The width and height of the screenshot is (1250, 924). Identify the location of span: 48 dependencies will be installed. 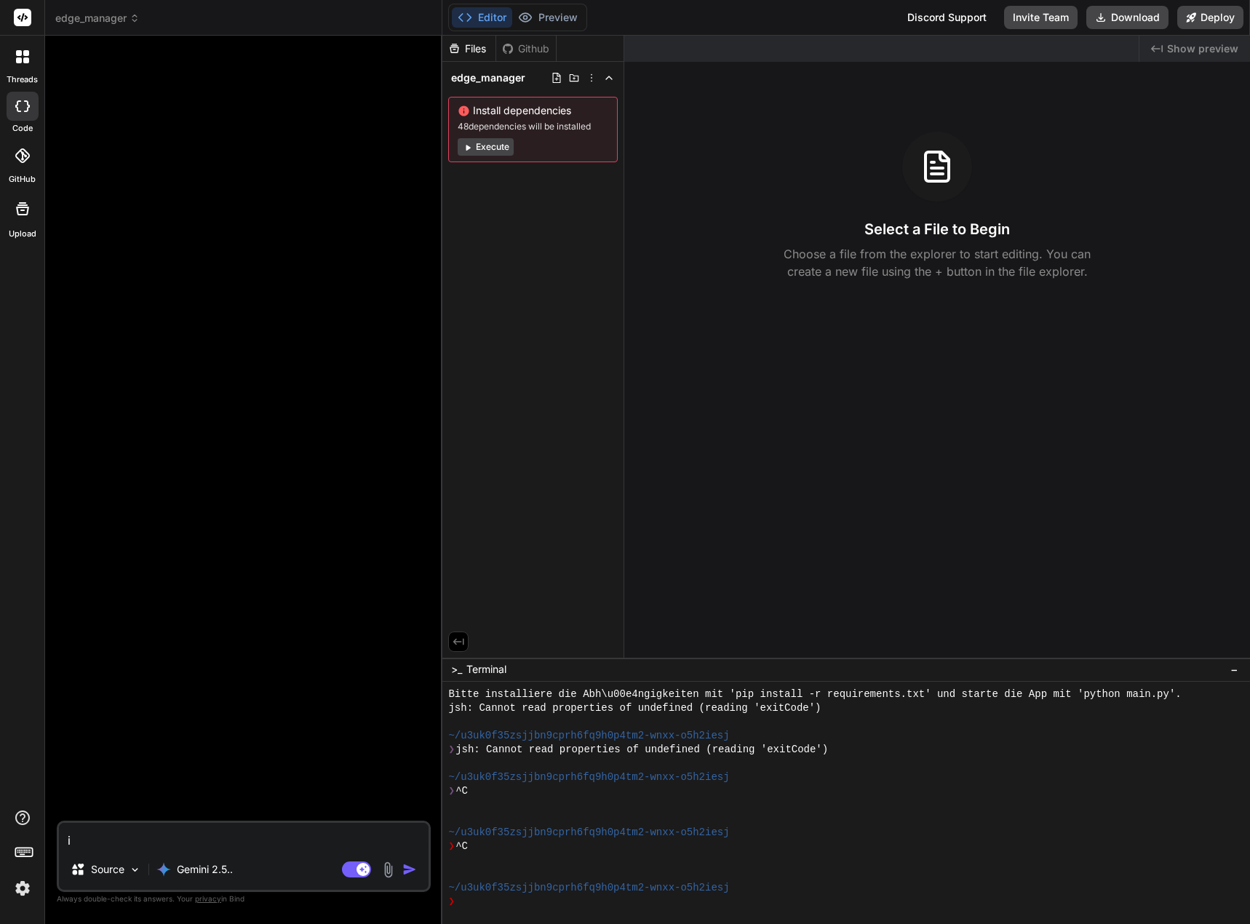
(533, 127).